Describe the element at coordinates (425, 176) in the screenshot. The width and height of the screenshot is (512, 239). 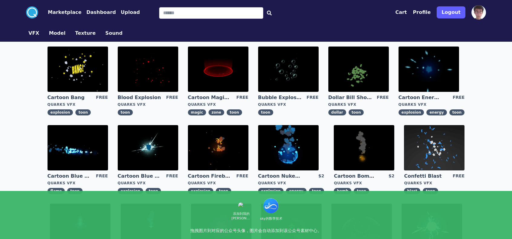
I see `a: Confetti Blast` at that location.